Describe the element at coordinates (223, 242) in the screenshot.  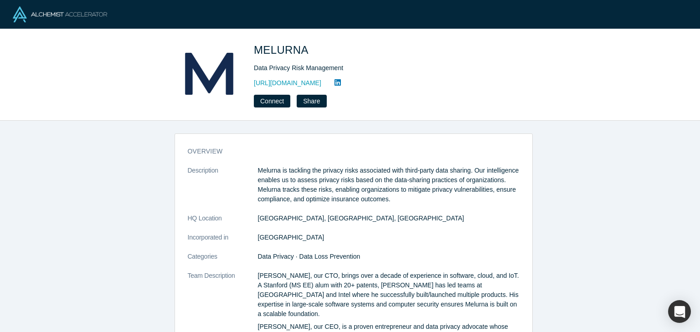
I see `dt: Incorporated in` at that location.